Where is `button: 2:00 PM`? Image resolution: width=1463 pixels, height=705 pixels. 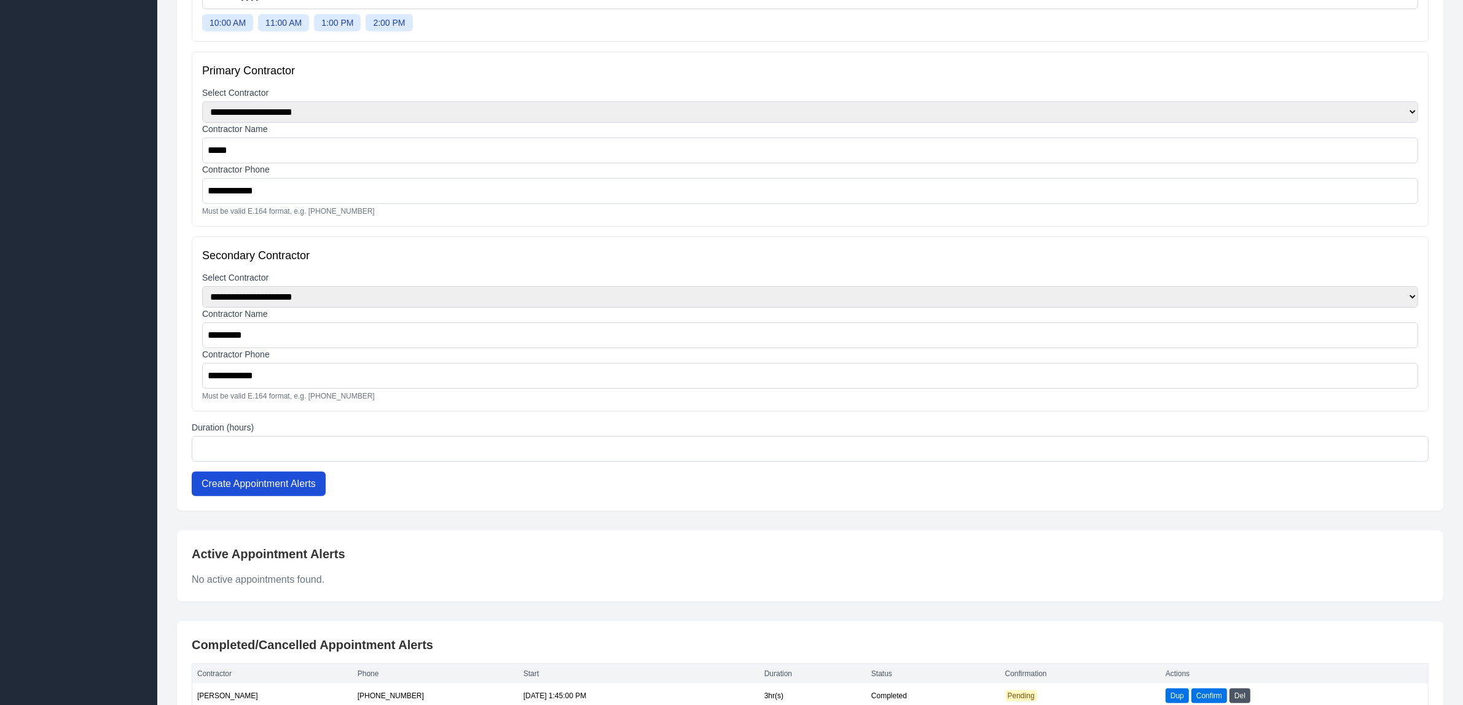
button: 2:00 PM is located at coordinates (389, 23).